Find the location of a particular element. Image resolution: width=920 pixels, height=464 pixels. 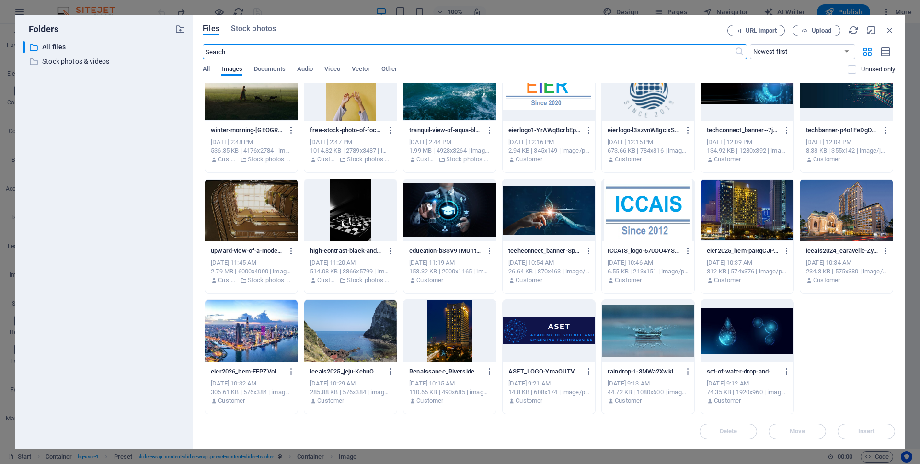

p: winter-morning-bangladesh-s5WsOZal-Wax3U-AVqaVtw.jpeg is located at coordinates (247, 130).